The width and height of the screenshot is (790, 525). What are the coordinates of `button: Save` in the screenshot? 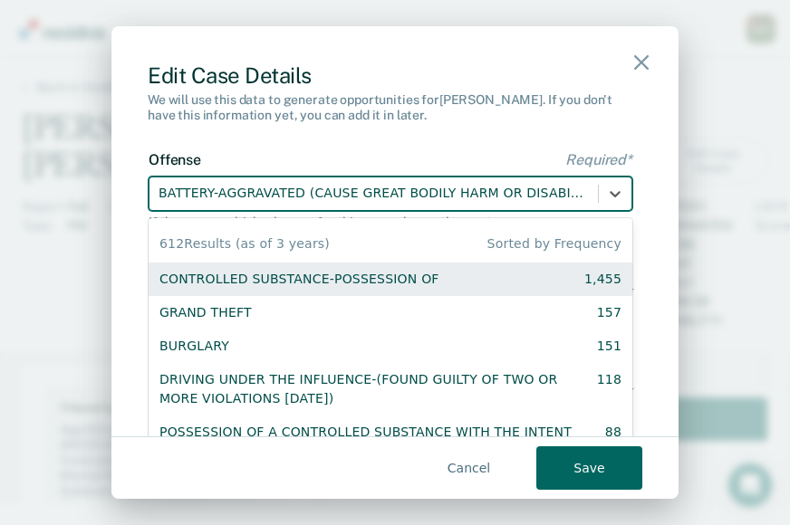 It's located at (589, 468).